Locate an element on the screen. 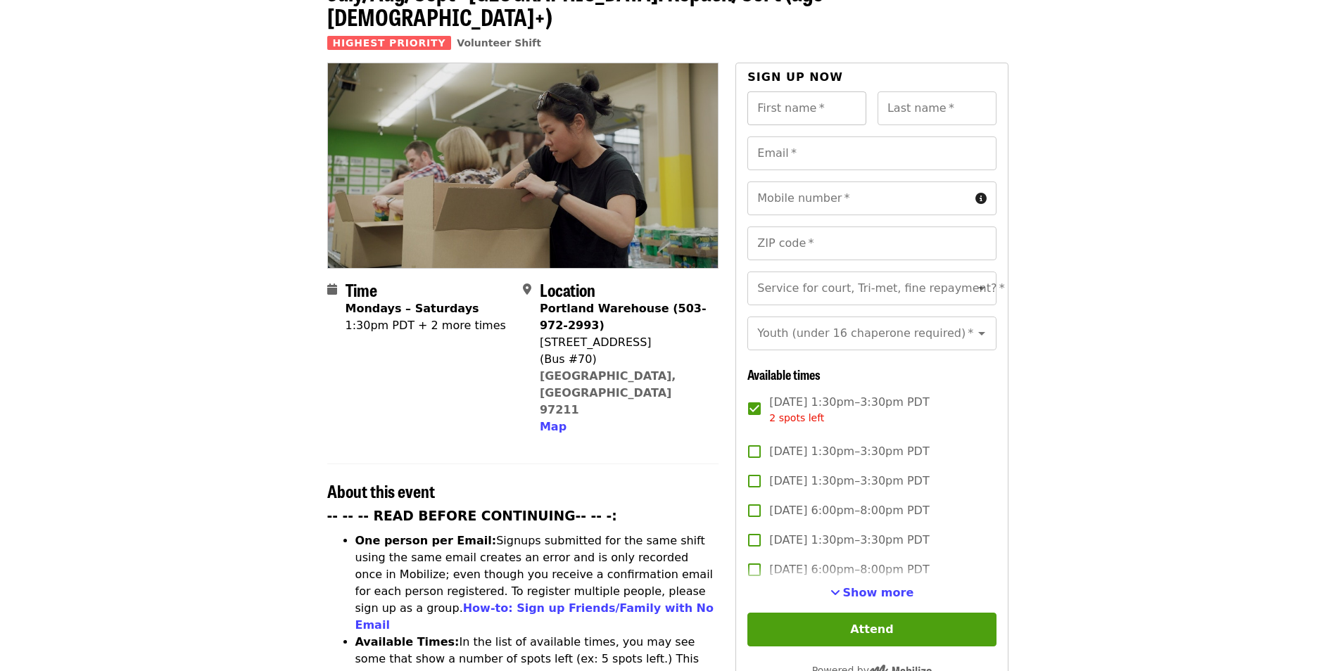 This screenshot has width=1335, height=671. span: Highest Priority is located at coordinates (389, 43).